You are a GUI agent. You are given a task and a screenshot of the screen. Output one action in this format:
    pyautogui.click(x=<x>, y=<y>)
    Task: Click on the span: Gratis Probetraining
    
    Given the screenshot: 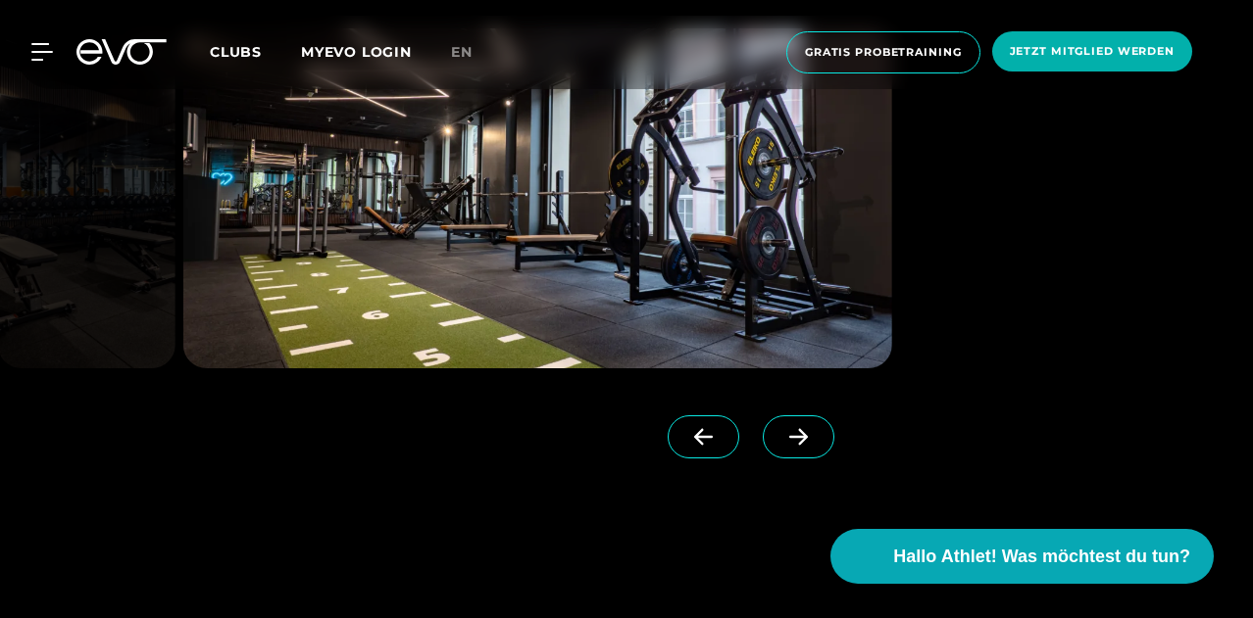 What is the action you would take?
    pyautogui.click(x=883, y=52)
    